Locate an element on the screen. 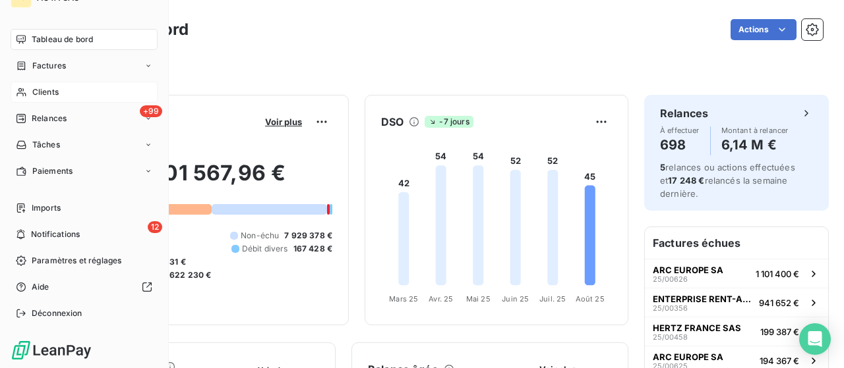  span: Imports is located at coordinates (46, 208).